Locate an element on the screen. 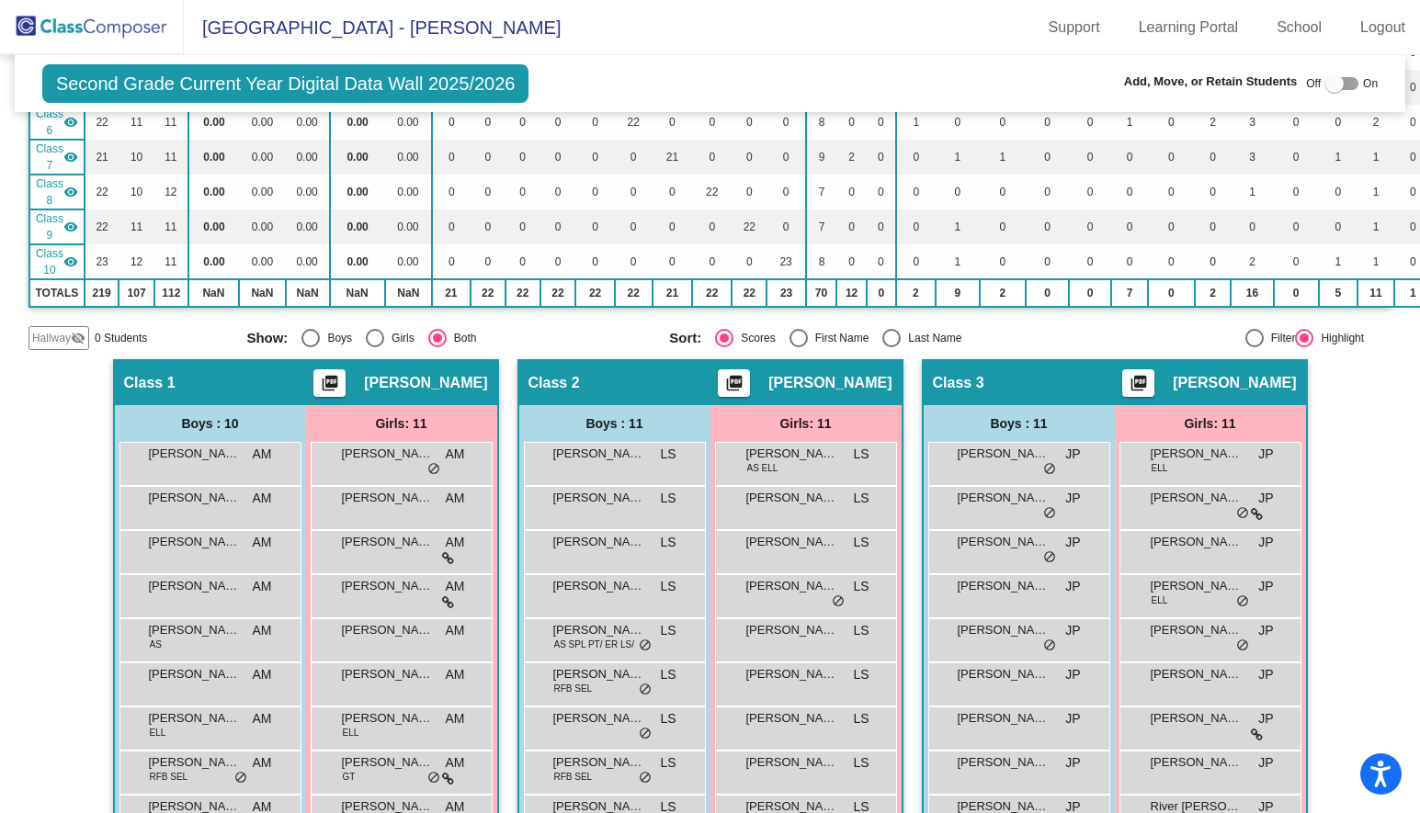  span: Class 2 is located at coordinates (554, 383).